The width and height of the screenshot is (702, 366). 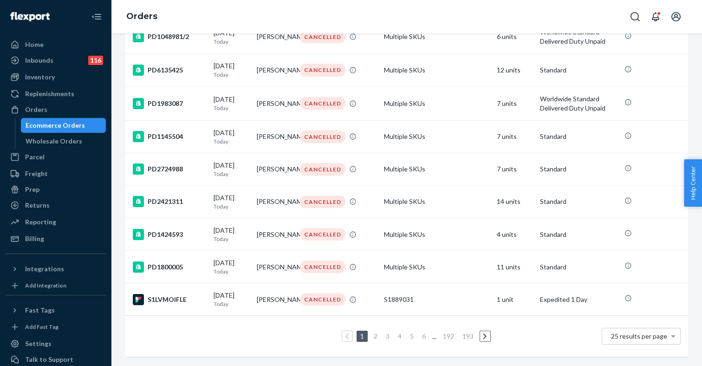 What do you see at coordinates (36, 110) in the screenshot?
I see `div: Orders` at bounding box center [36, 110].